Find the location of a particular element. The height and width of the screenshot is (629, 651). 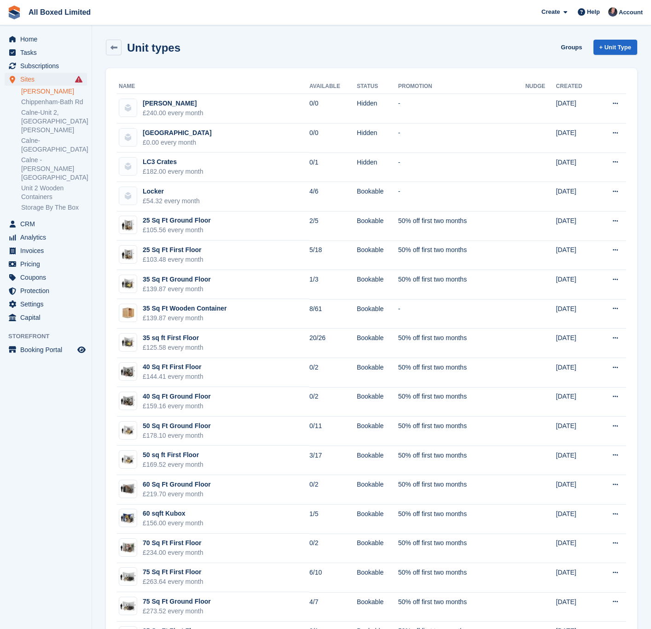

div: £219.70 every month is located at coordinates (177, 494).